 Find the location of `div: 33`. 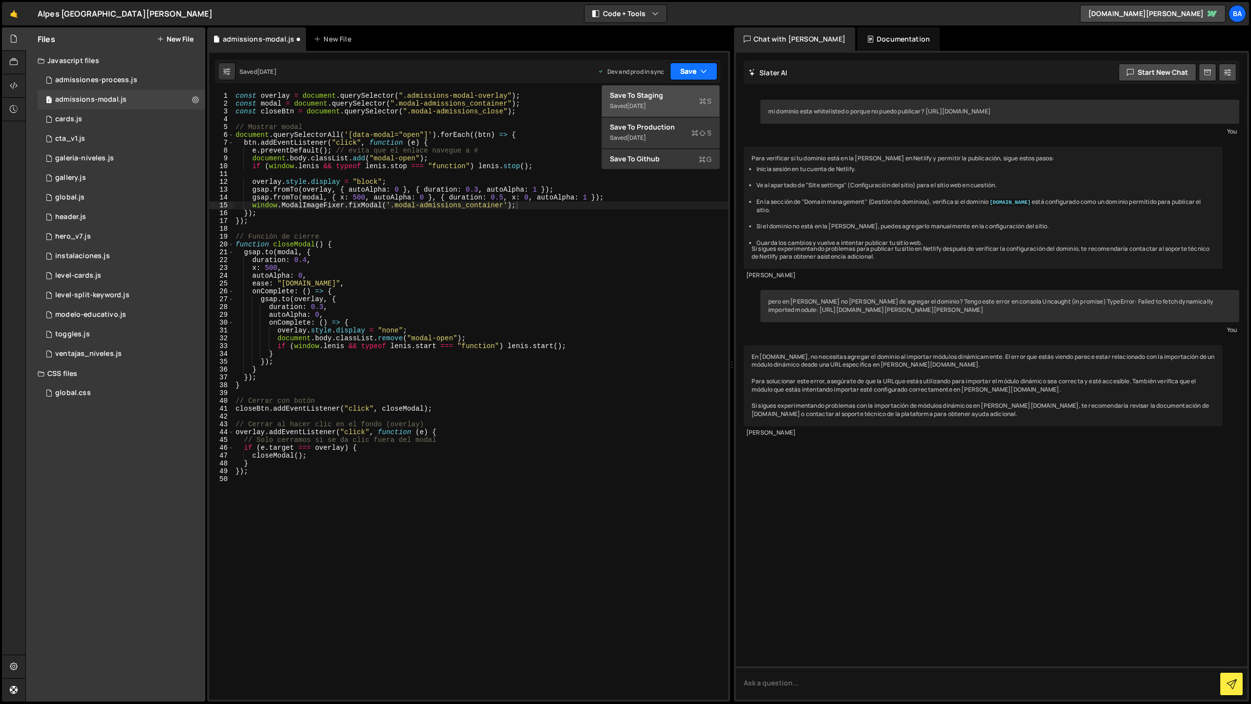

div: 33 is located at coordinates (221, 346).